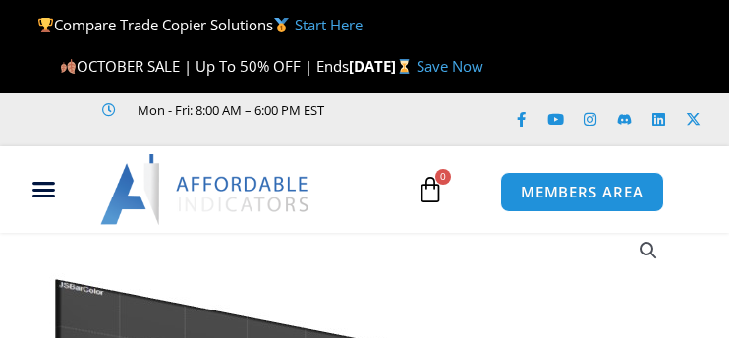 This screenshot has width=729, height=338. I want to click on a: Save Now, so click(450, 66).